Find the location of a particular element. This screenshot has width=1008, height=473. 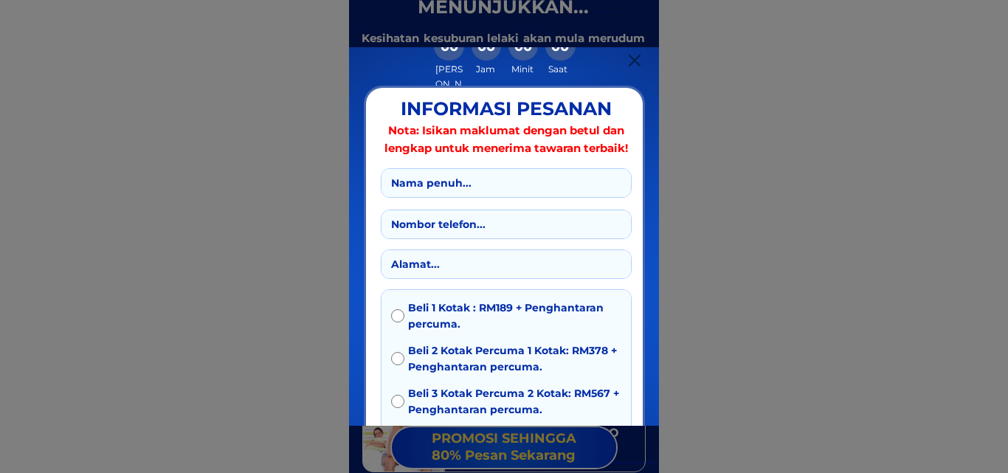

div: INFORMASI PESANAN is located at coordinates (505, 108).